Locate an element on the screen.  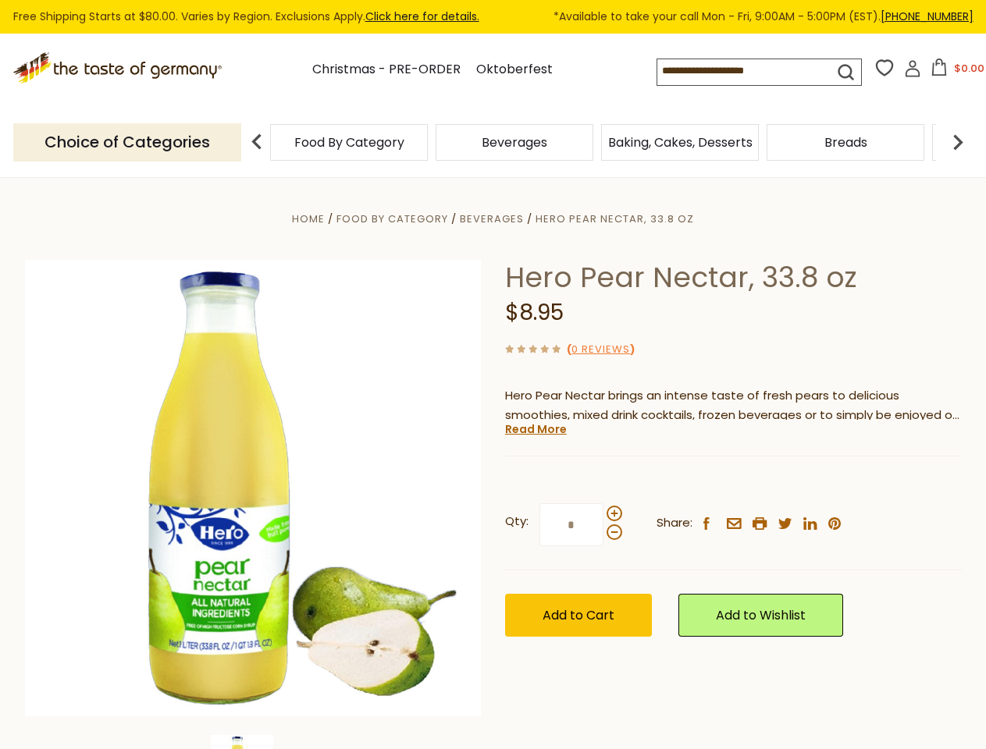
strong: Qty: is located at coordinates (517, 521).